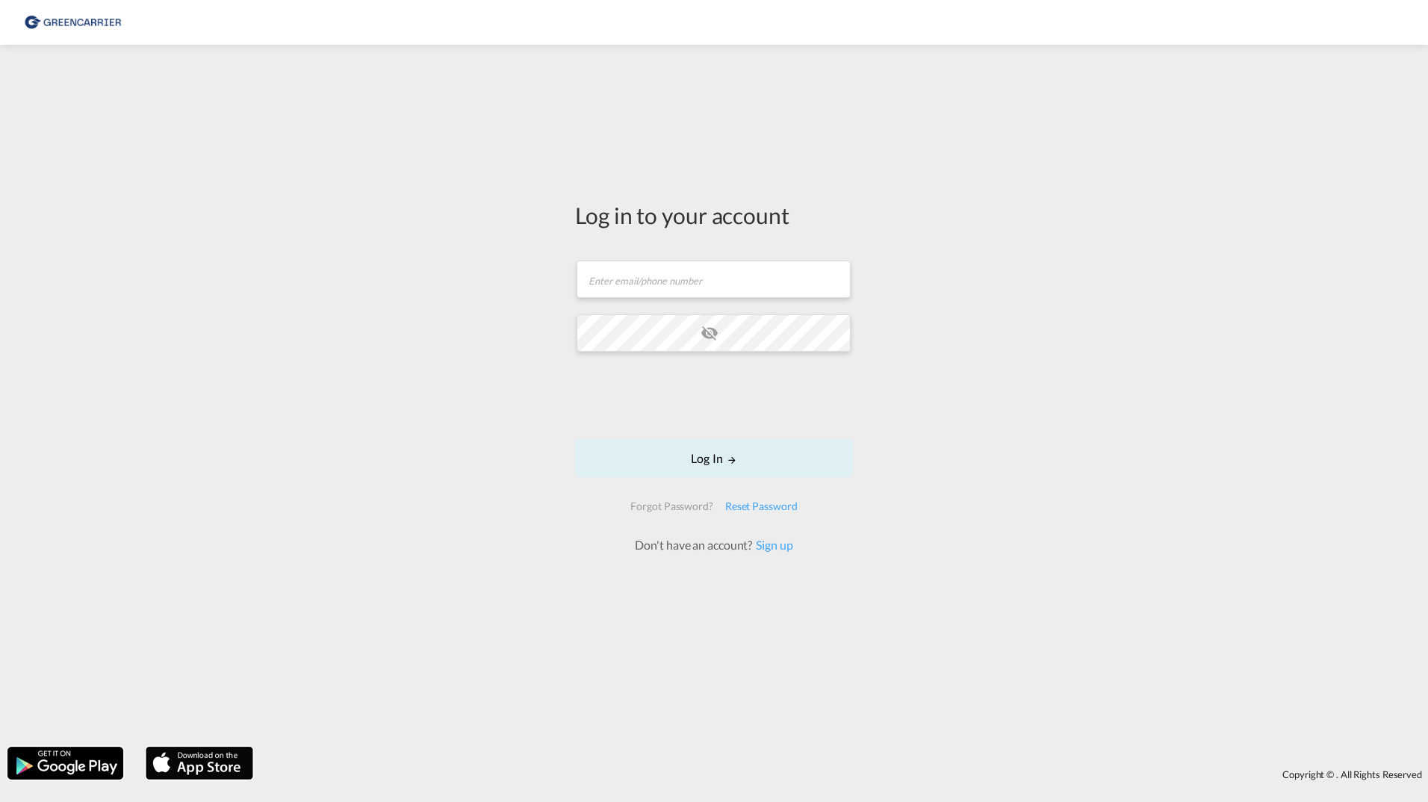  I want to click on div: Log in to your account, so click(714, 215).